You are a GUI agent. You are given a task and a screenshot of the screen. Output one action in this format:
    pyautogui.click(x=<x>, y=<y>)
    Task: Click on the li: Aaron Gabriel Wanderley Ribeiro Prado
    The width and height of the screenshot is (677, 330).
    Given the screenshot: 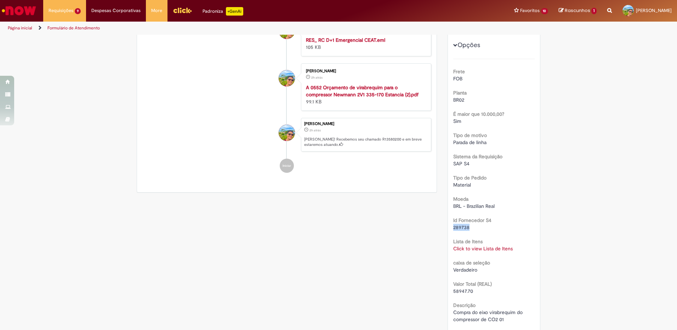 What is the action you would take?
    pyautogui.click(x=287, y=135)
    